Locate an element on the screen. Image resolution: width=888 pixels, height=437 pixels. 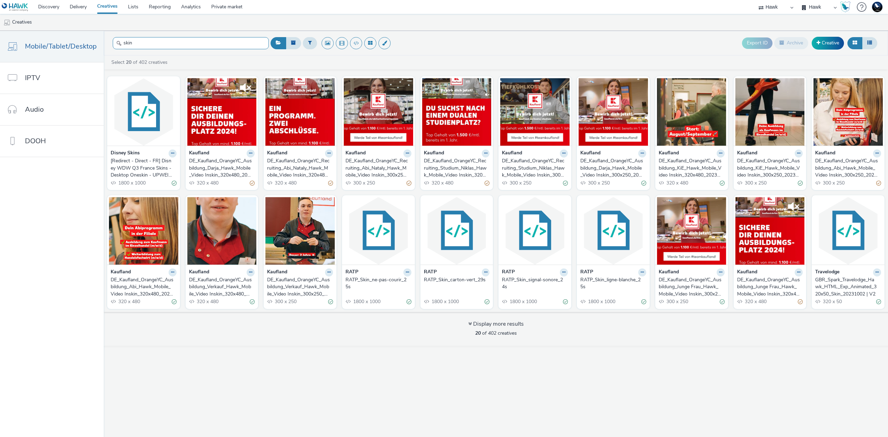
a: DE_Kaufland_OrangeYC_Ausbildung_Junge Frau_Hawk_Mobile_Video Inskin_300x250_20231031 is located at coordinates (691, 287).